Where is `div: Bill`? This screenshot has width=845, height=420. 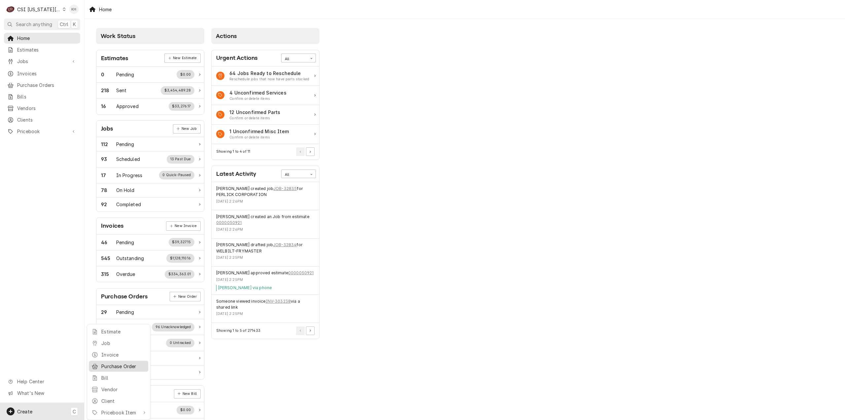 div: Bill is located at coordinates (123, 377).